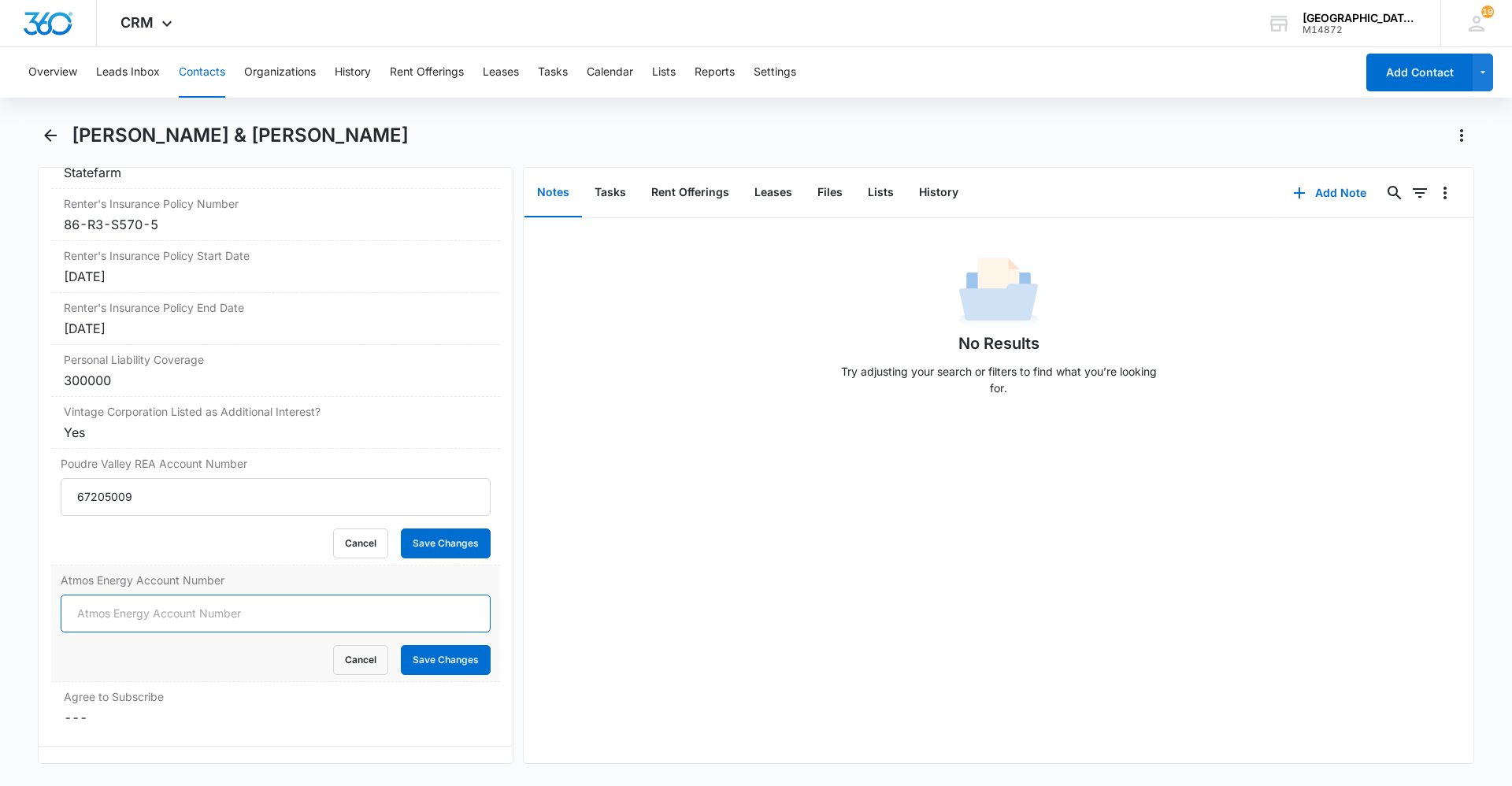 This screenshot has width=1512, height=786. Describe the element at coordinates (1395, 193) in the screenshot. I see `button: Search...` at that location.